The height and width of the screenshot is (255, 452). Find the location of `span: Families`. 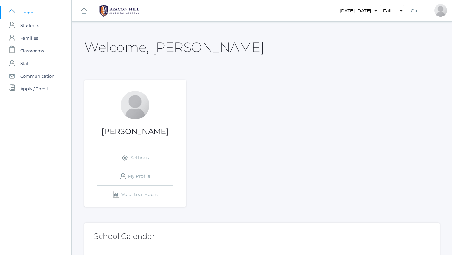

span: Families is located at coordinates (29, 38).